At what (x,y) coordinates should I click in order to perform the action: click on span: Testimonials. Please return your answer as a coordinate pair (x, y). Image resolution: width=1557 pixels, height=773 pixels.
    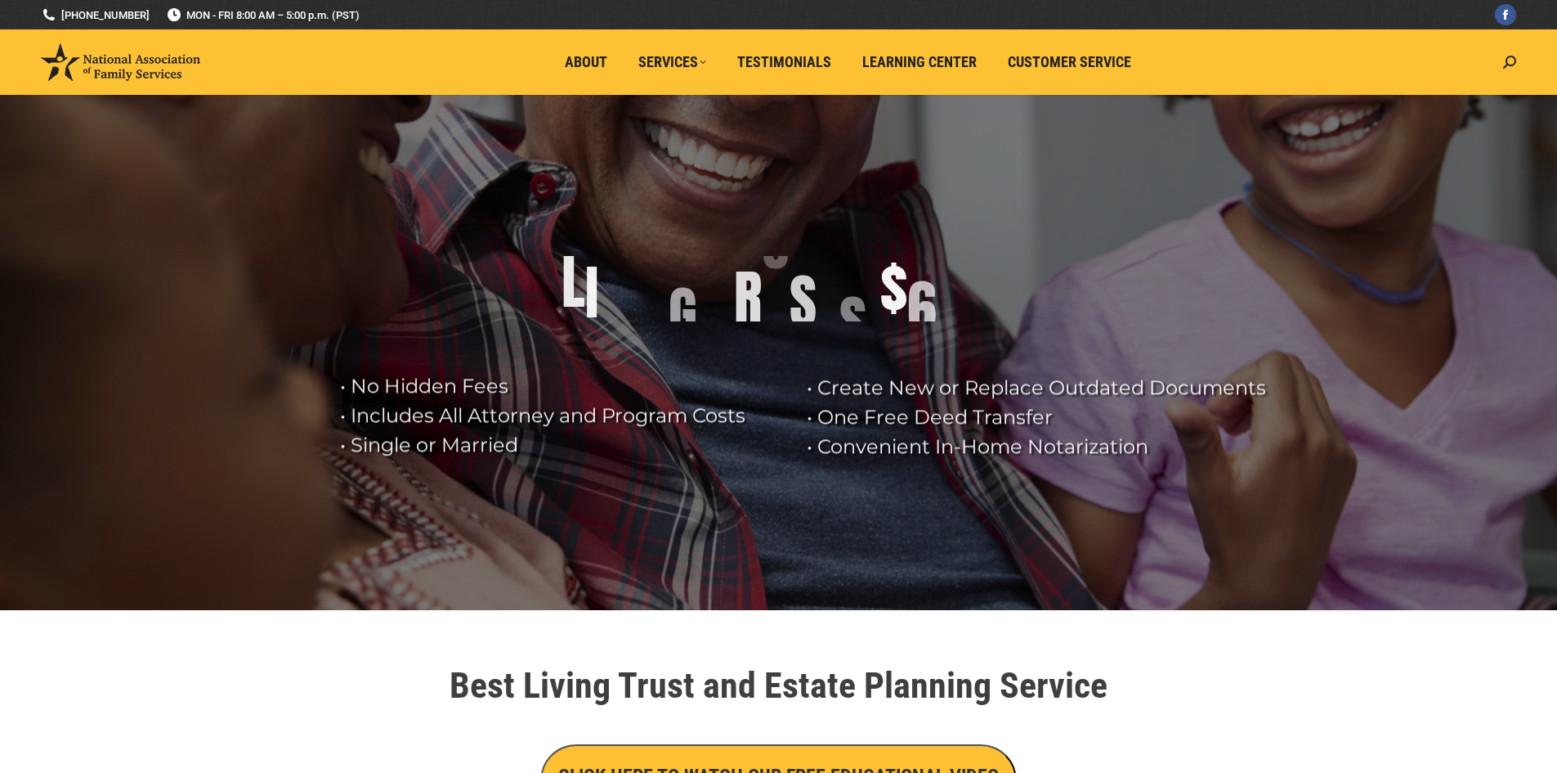
    Looking at the image, I should click on (784, 62).